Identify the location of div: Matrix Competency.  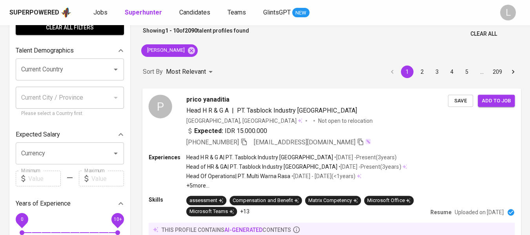
(333, 200).